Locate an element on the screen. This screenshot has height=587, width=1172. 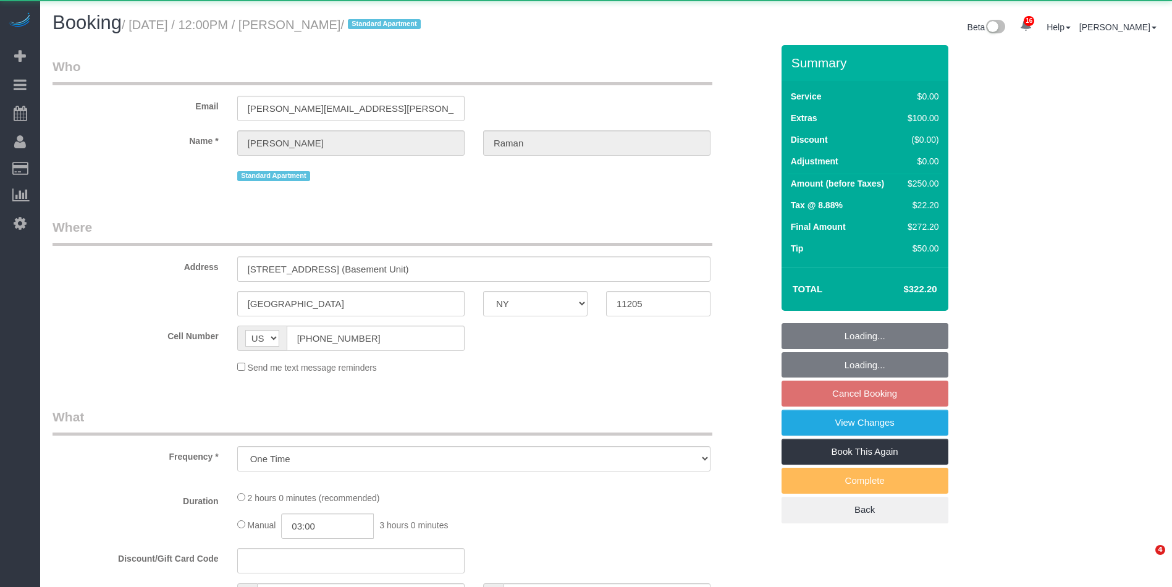
div: $22.20 is located at coordinates (921, 205).